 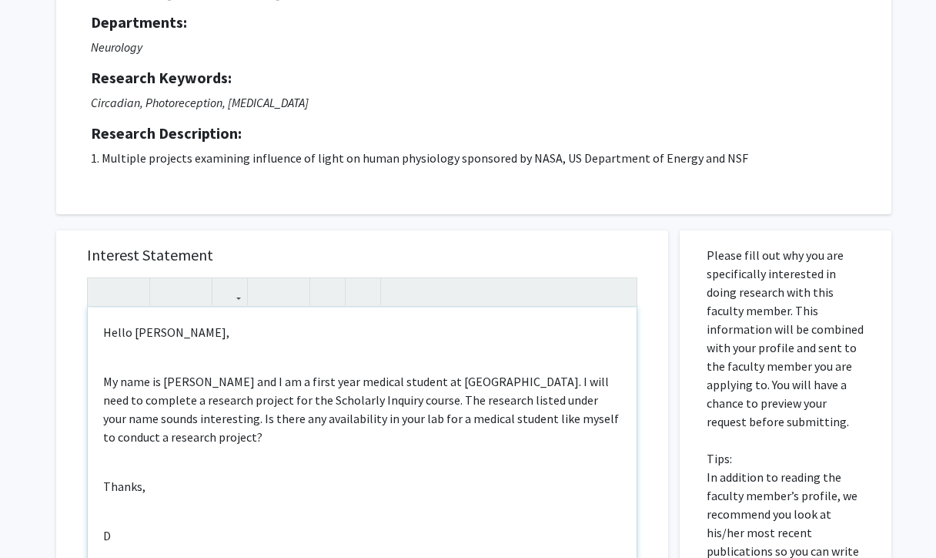 I want to click on button: Strong (Ctrl + B), so click(x=105, y=291).